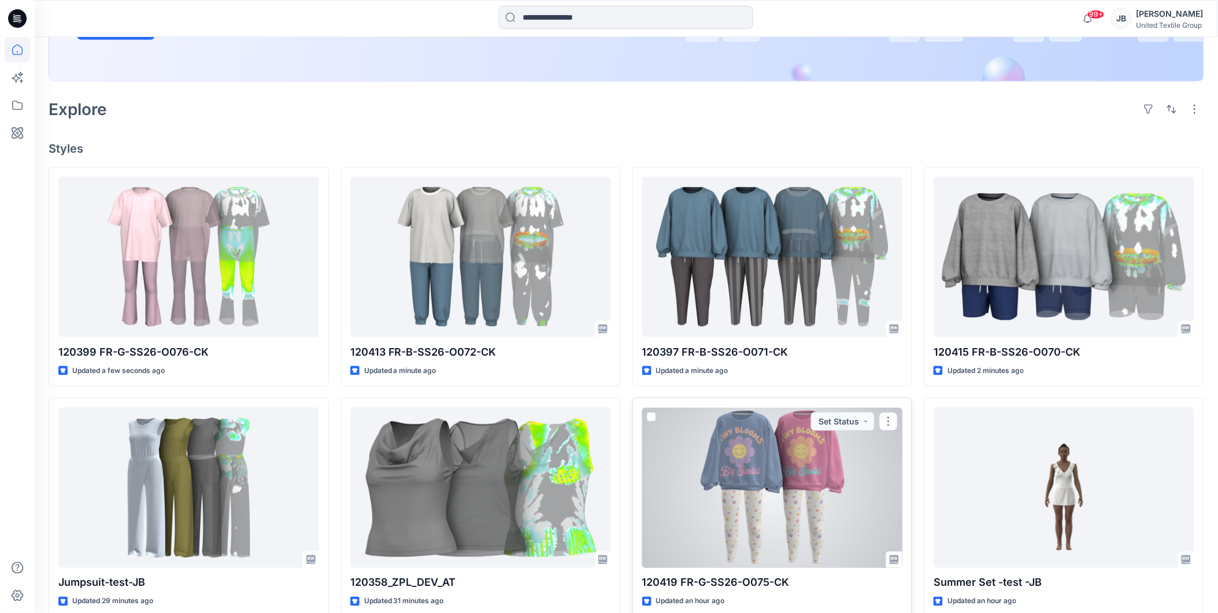 The image size is (1218, 613). I want to click on p: 120413 FR-B-SS26-O072-CK, so click(480, 352).